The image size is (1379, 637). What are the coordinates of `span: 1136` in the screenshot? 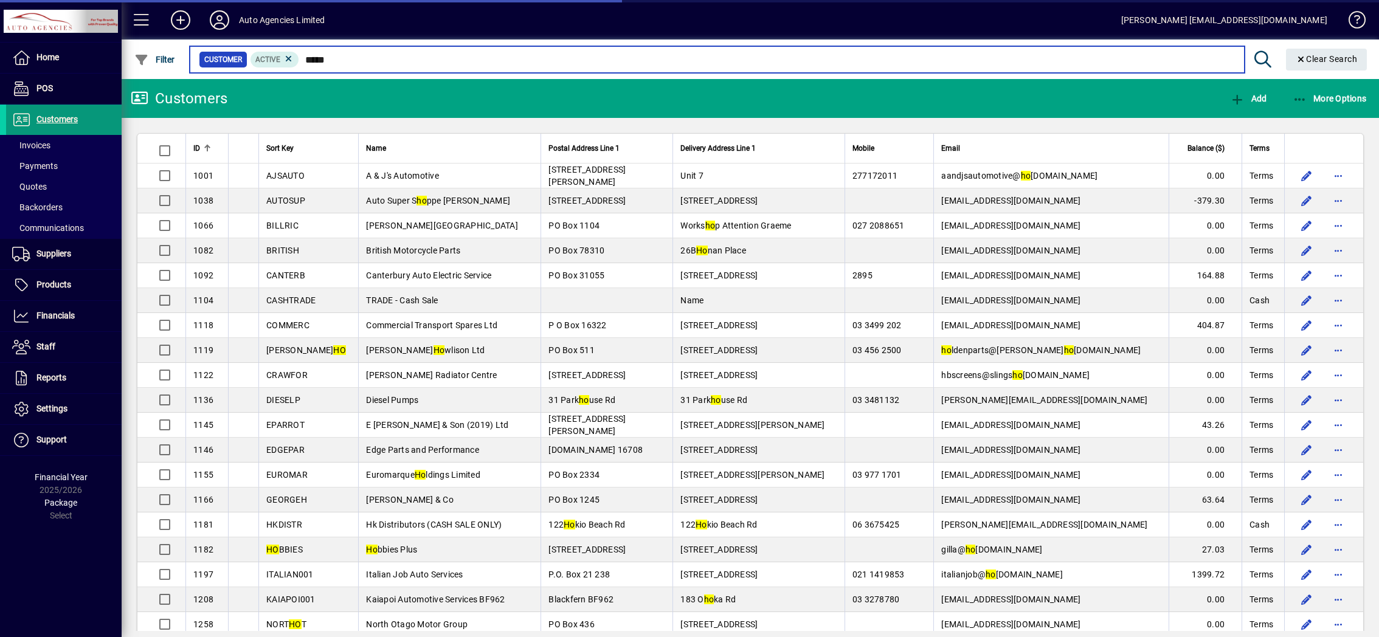 It's located at (203, 400).